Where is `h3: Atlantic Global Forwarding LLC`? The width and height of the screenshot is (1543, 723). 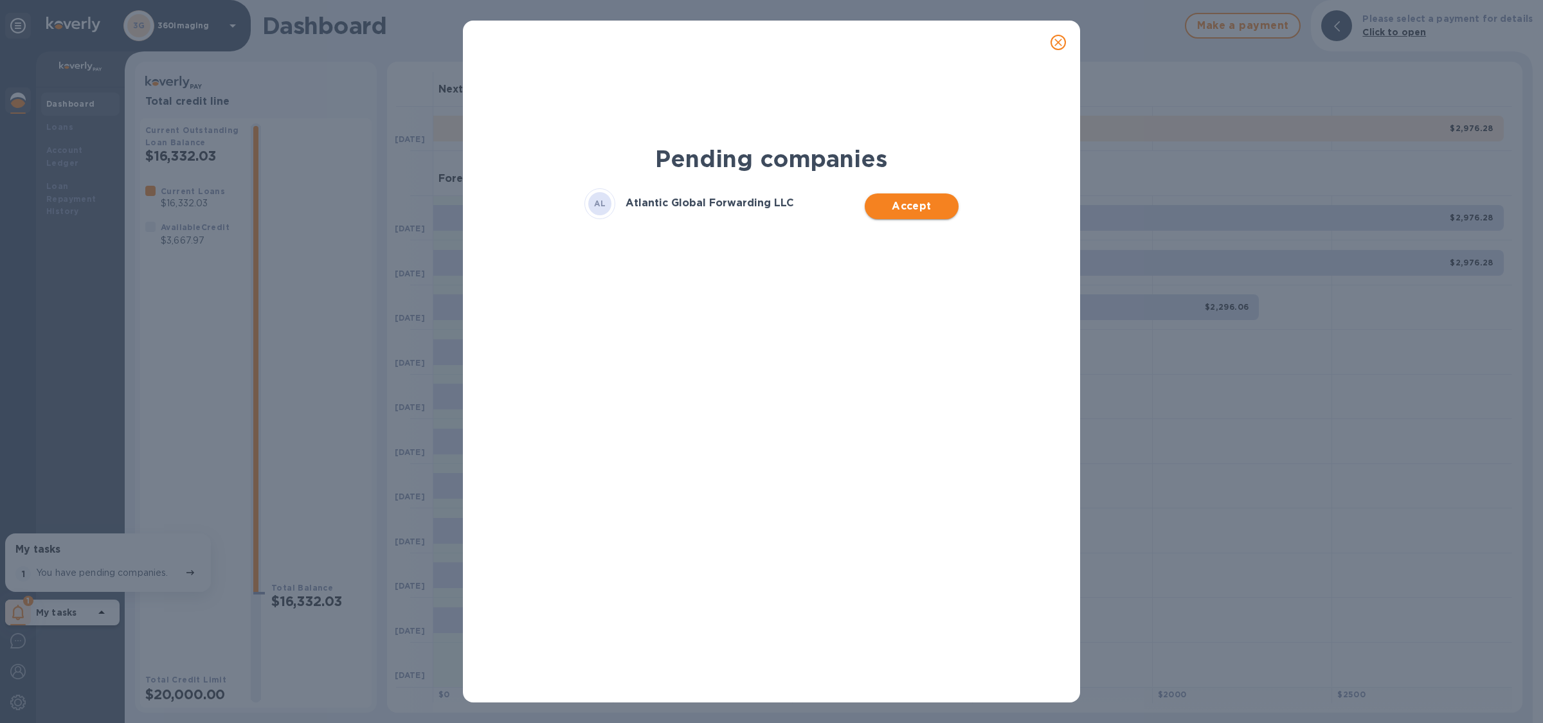
h3: Atlantic Global Forwarding LLC is located at coordinates (710, 203).